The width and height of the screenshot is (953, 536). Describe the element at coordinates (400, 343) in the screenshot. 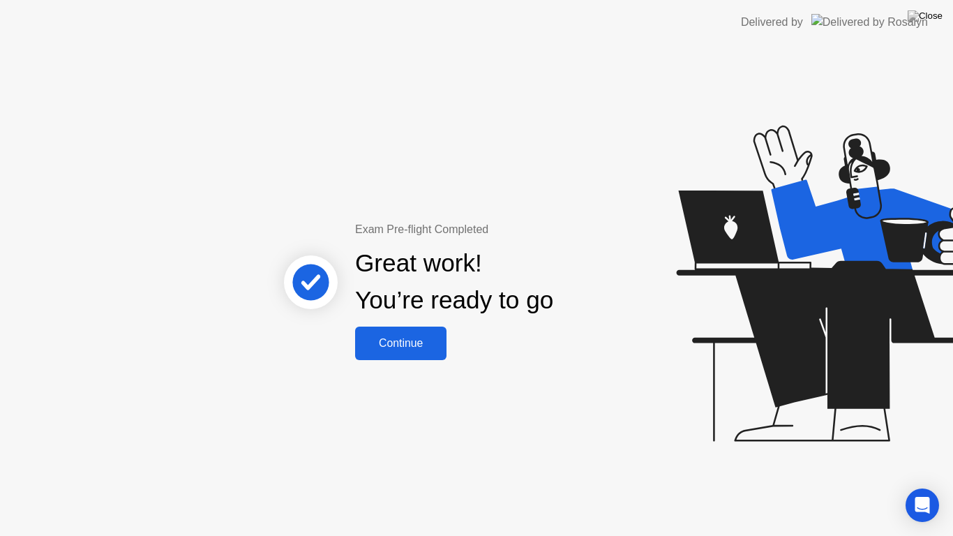

I see `div: Continue` at that location.